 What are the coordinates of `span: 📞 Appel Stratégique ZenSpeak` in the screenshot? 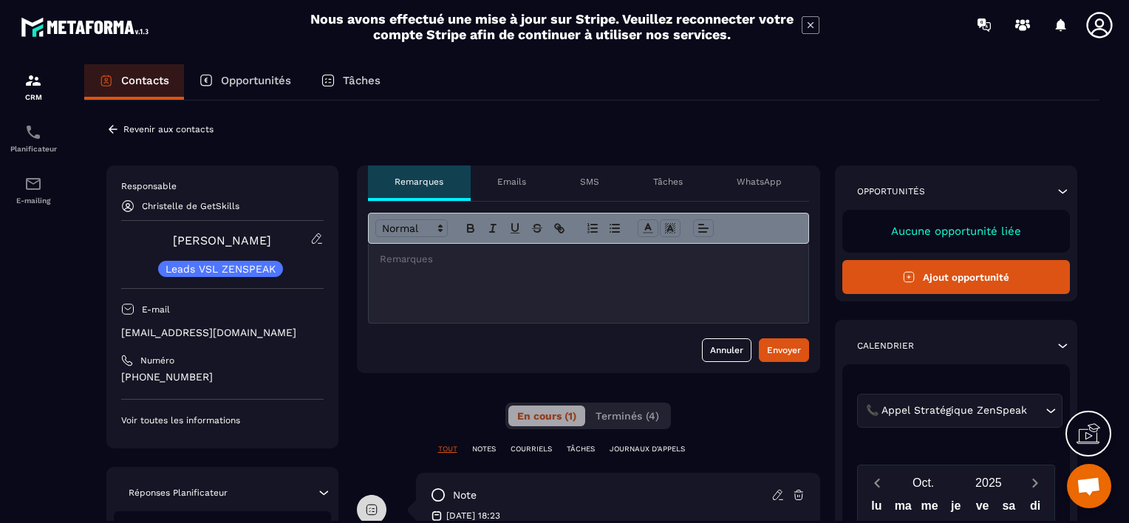 It's located at (946, 411).